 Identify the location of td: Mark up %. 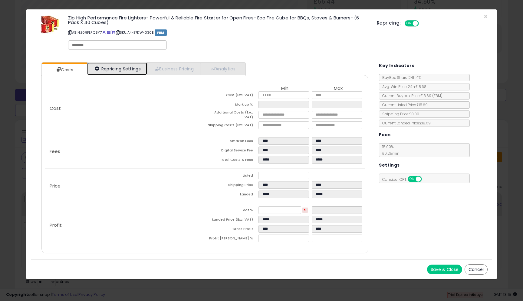
(232, 105).